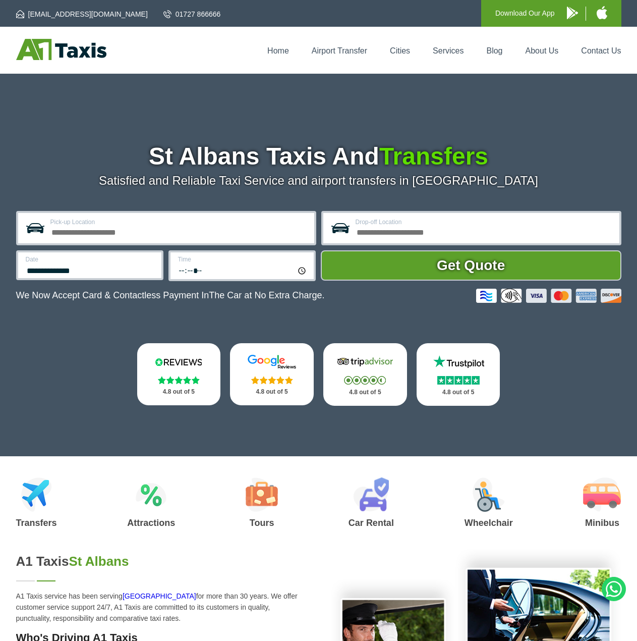 This screenshot has width=637, height=641. Describe the element at coordinates (602, 494) in the screenshot. I see `img: Minibus` at that location.